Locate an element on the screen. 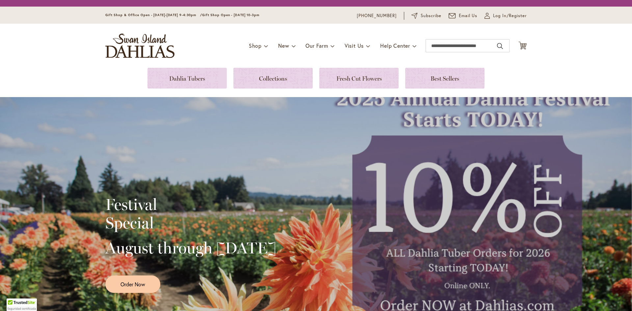 The height and width of the screenshot is (311, 632). span: Our Farm is located at coordinates (317, 45).